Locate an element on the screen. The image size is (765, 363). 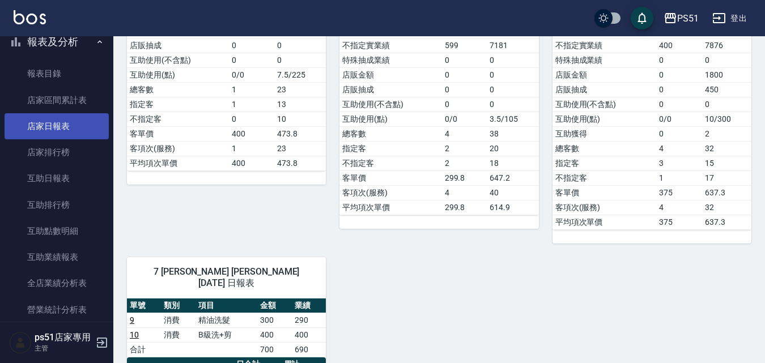
button: save is located at coordinates (642, 18).